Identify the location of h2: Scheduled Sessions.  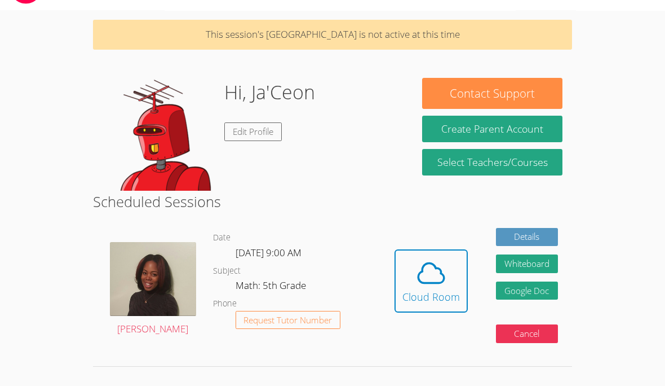
(333, 201).